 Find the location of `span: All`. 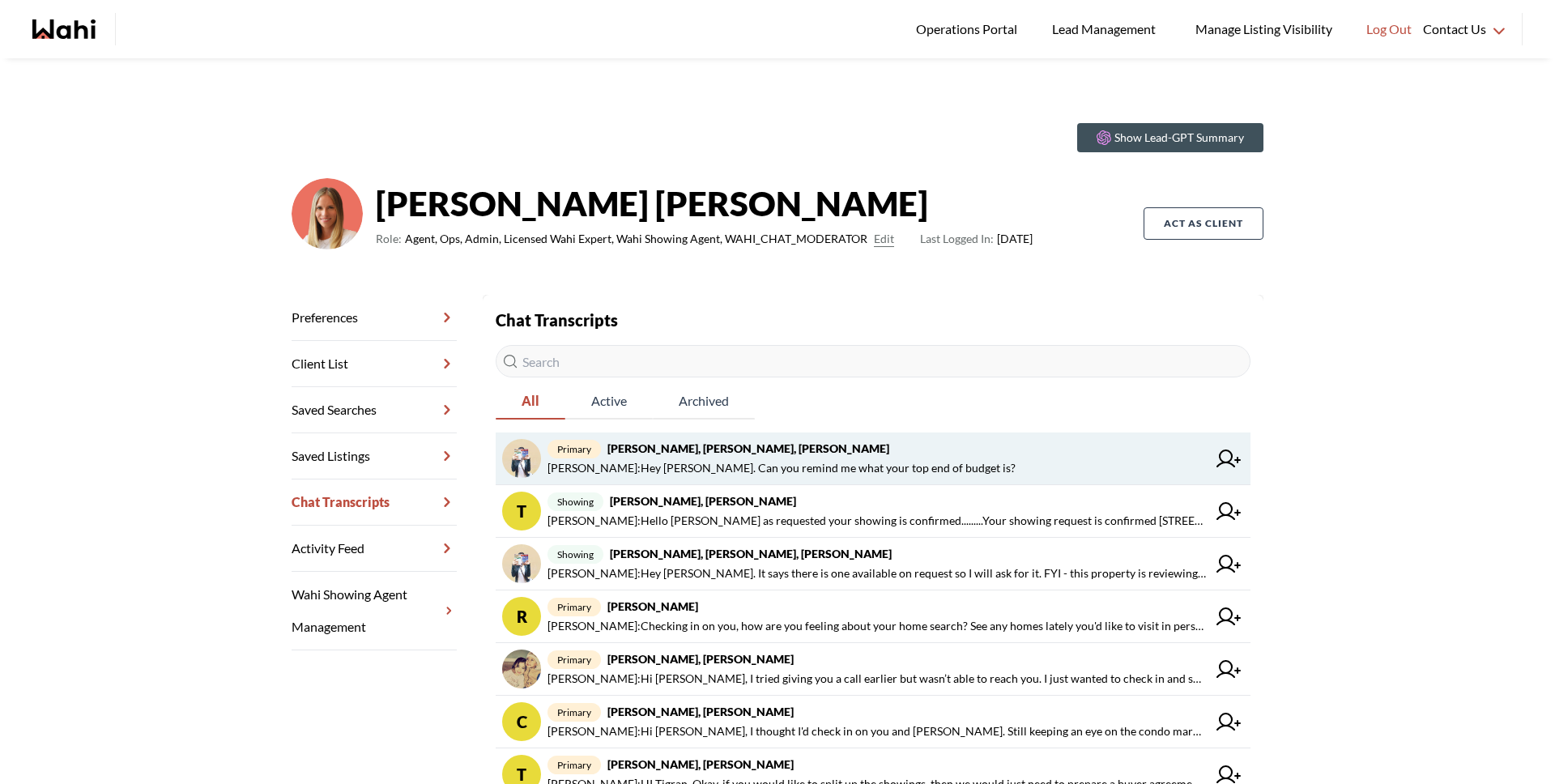

span: All is located at coordinates (531, 401).